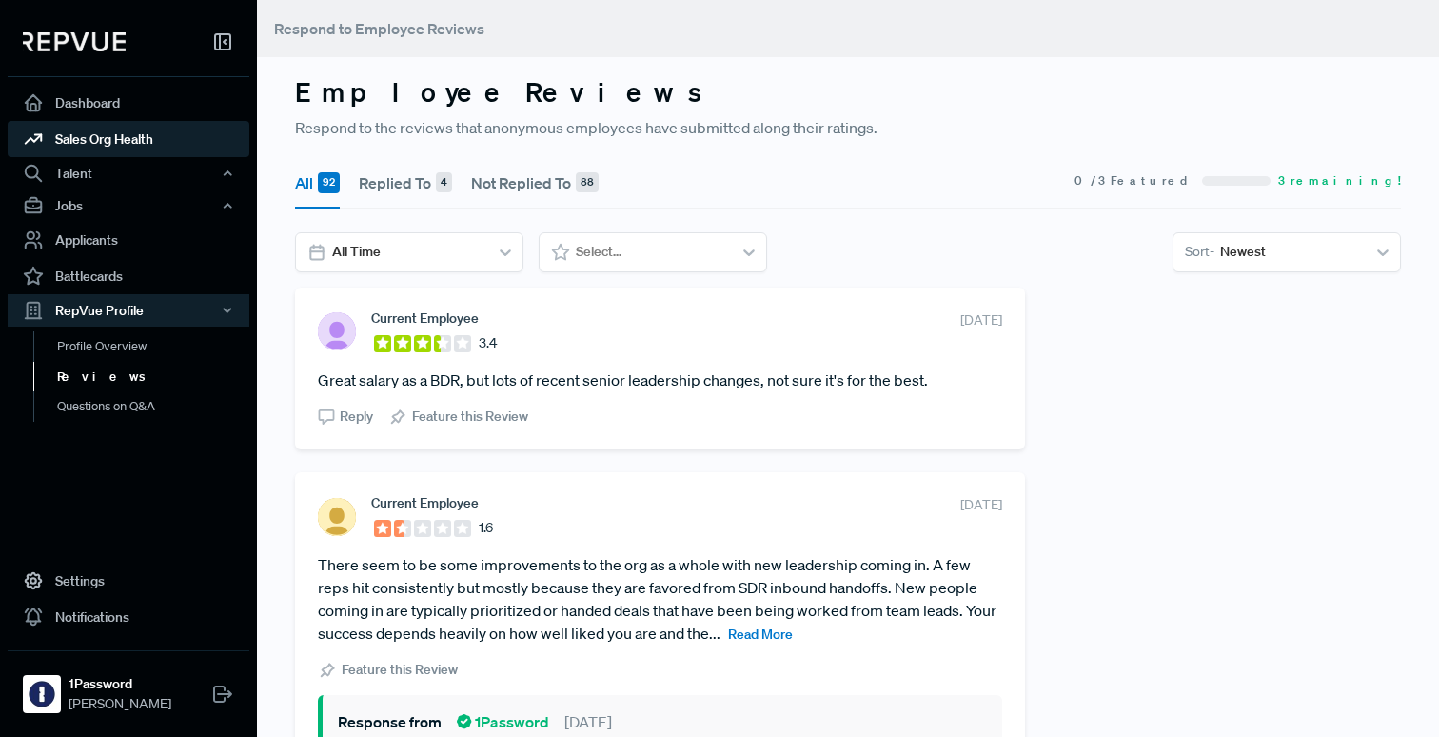 The height and width of the screenshot is (737, 1439). What do you see at coordinates (1199, 251) in the screenshot?
I see `span: Sort -` at bounding box center [1199, 251].